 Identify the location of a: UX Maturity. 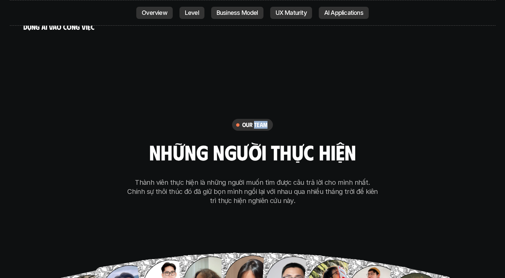
(291, 13).